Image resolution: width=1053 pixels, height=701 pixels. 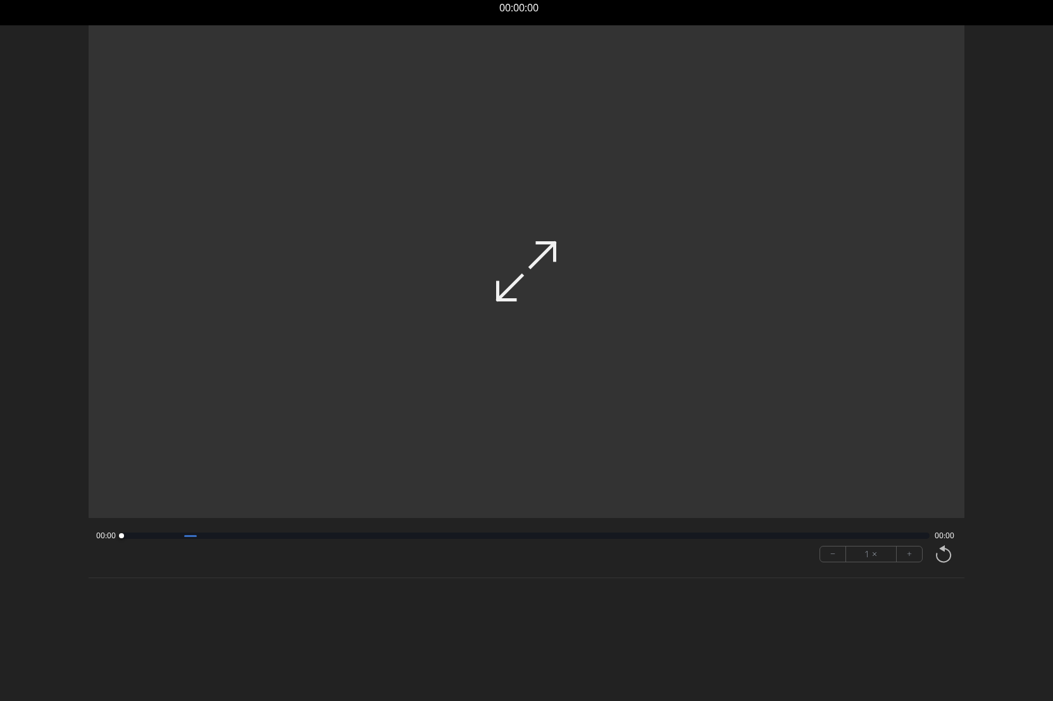 What do you see at coordinates (871, 554) in the screenshot?
I see `div: 1 ×` at bounding box center [871, 554].